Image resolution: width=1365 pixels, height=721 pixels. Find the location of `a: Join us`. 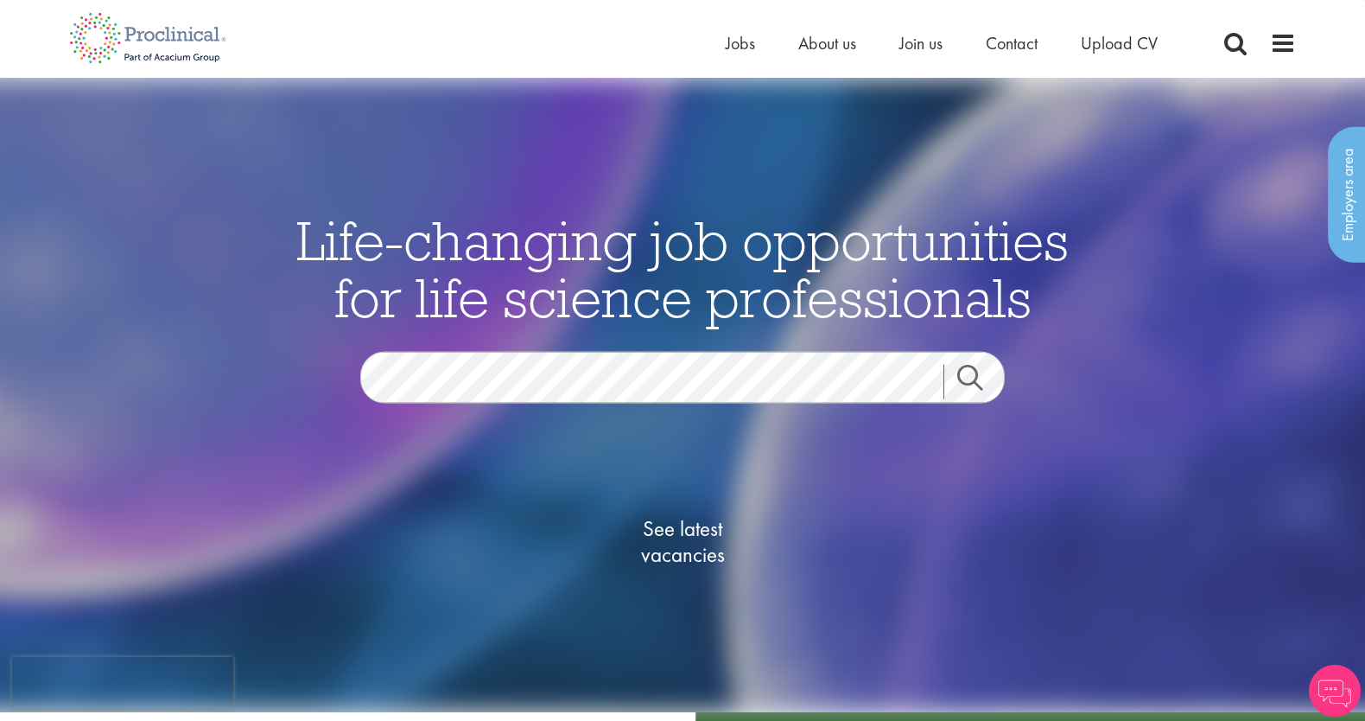

a: Join us is located at coordinates (921, 43).